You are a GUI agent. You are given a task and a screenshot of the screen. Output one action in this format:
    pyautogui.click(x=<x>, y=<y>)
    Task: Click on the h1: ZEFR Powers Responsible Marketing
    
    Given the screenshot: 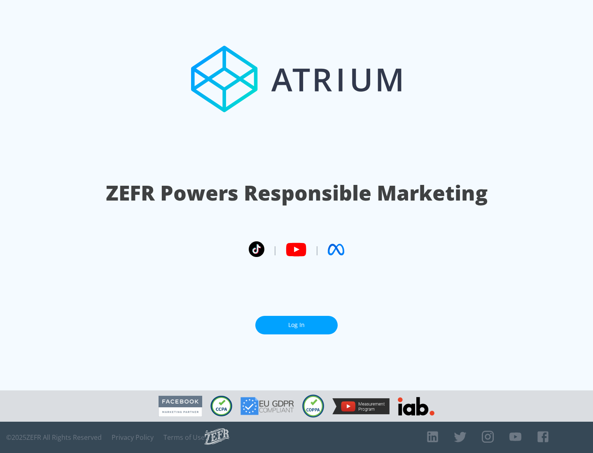 What is the action you would take?
    pyautogui.click(x=296, y=193)
    